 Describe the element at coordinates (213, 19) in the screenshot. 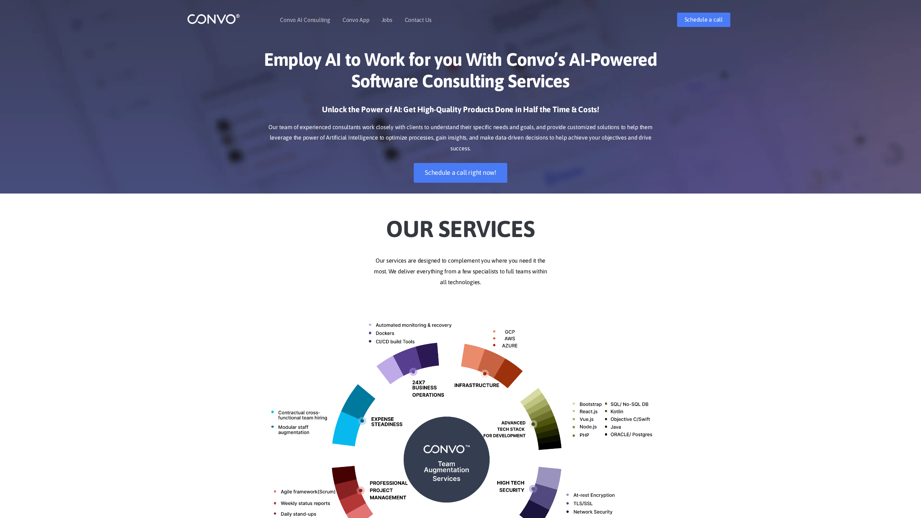

I see `img: logo_1.png` at that location.